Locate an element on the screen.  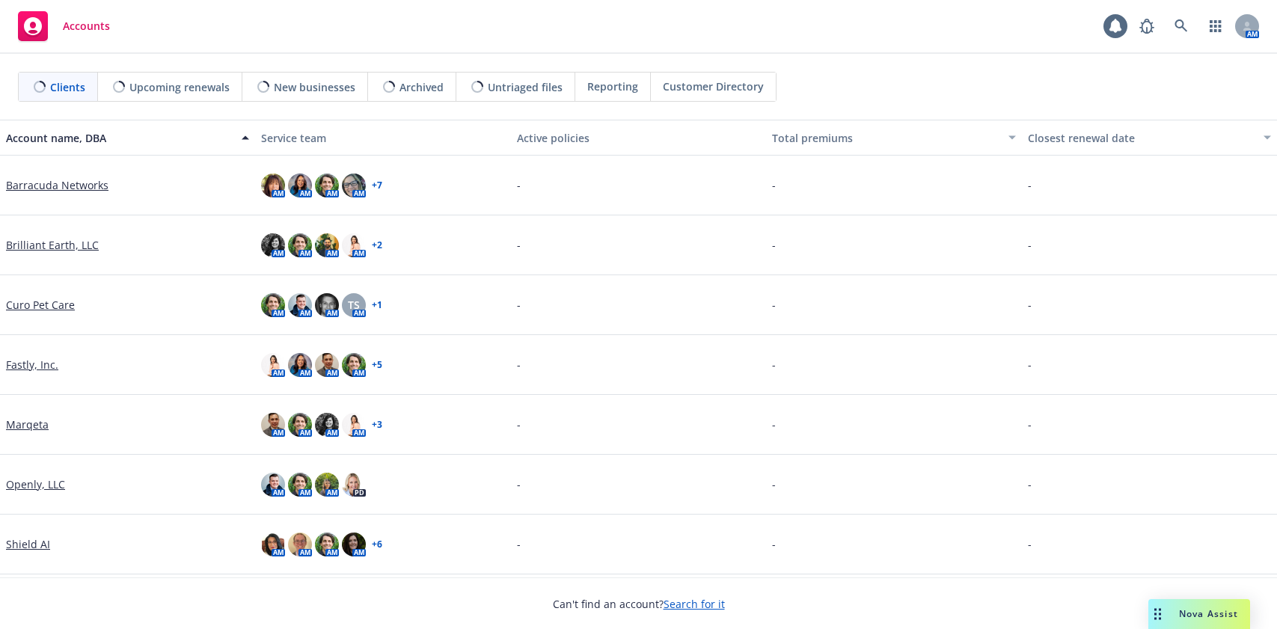
button: Total premiums is located at coordinates (893, 138).